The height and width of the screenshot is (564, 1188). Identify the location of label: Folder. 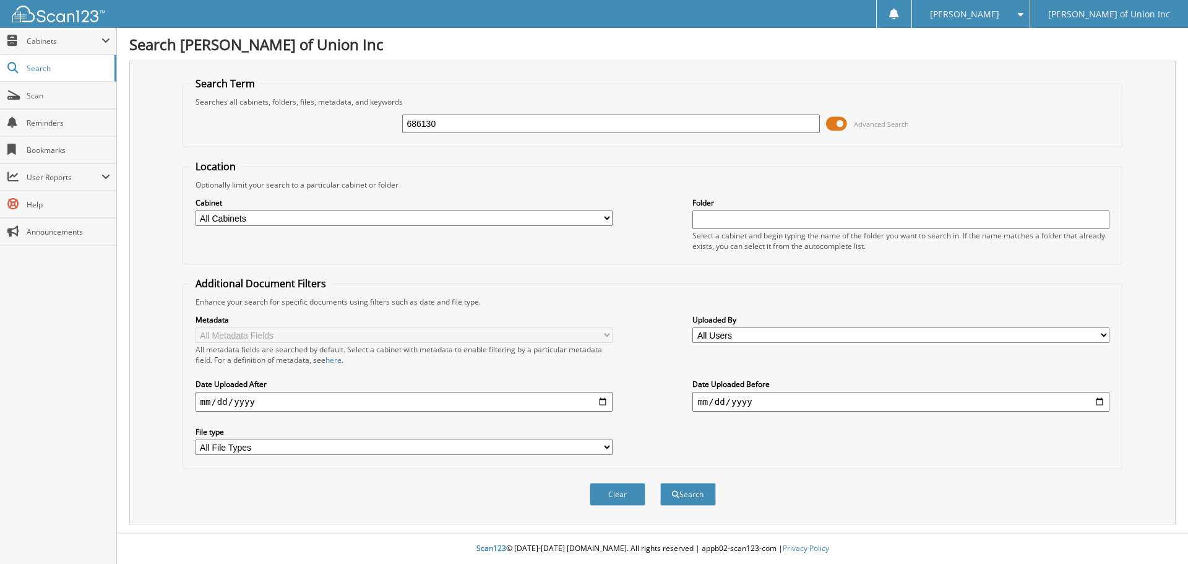
(901, 202).